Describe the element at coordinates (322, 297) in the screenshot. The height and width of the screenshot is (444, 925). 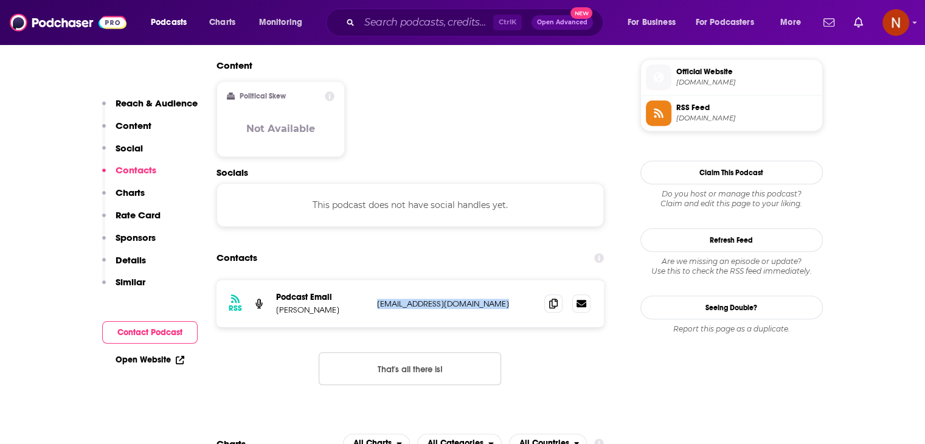
I see `p: Podcast Email` at that location.